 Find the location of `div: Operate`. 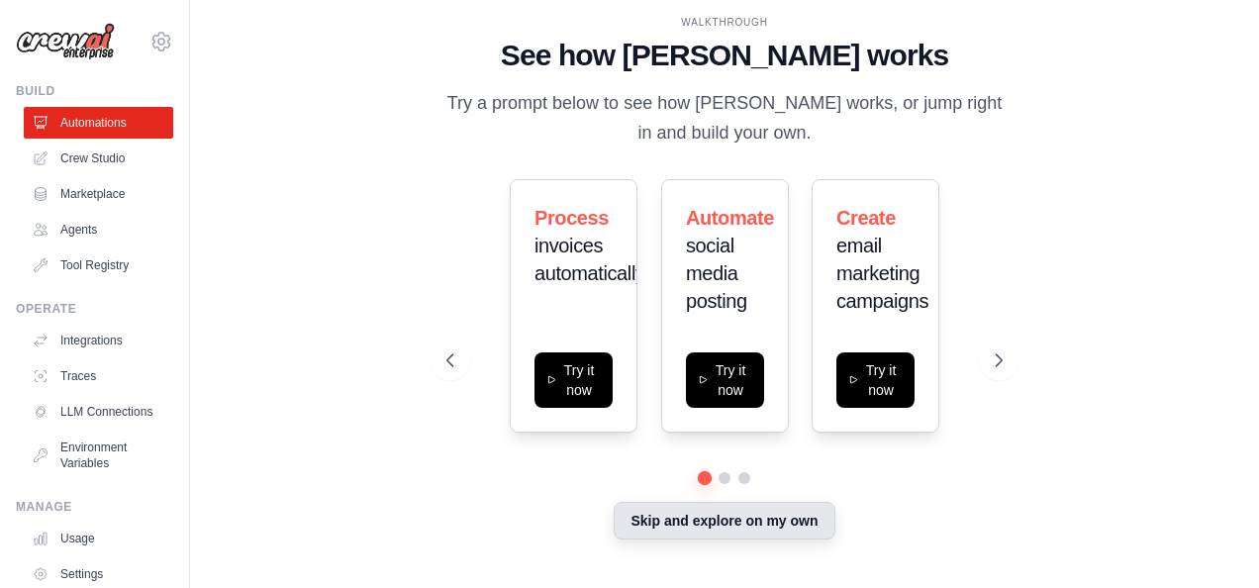

div: Operate is located at coordinates (94, 309).